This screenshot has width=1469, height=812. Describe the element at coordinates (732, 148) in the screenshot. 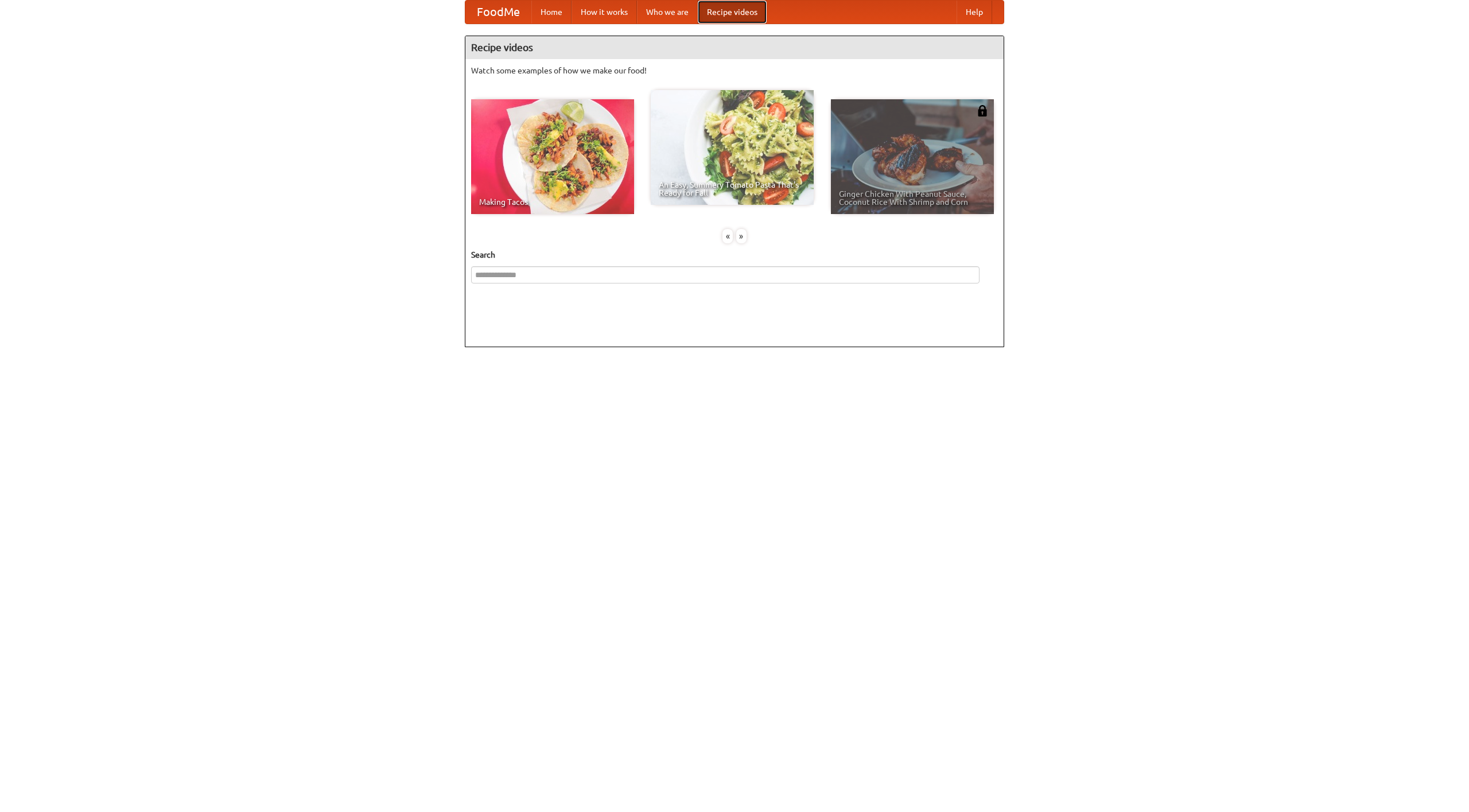

I see `a: An Easy, Summery Tomato Pasta That's Ready for Fall` at that location.